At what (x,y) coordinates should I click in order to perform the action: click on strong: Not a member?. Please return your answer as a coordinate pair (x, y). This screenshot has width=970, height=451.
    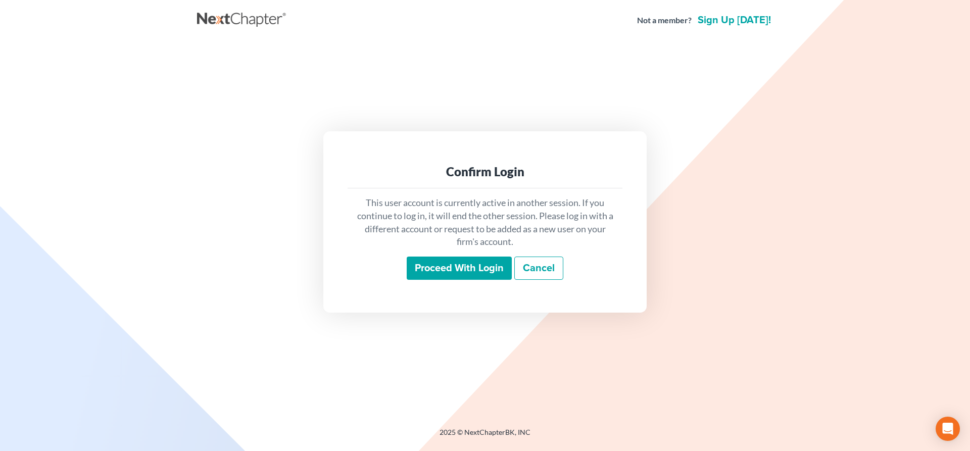
    Looking at the image, I should click on (664, 20).